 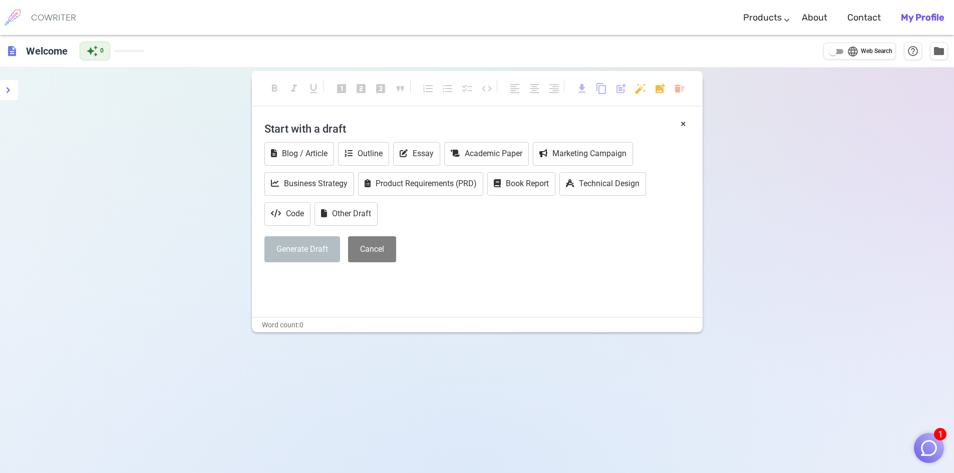 What do you see at coordinates (922, 18) in the screenshot?
I see `b: My Profile` at bounding box center [922, 18].